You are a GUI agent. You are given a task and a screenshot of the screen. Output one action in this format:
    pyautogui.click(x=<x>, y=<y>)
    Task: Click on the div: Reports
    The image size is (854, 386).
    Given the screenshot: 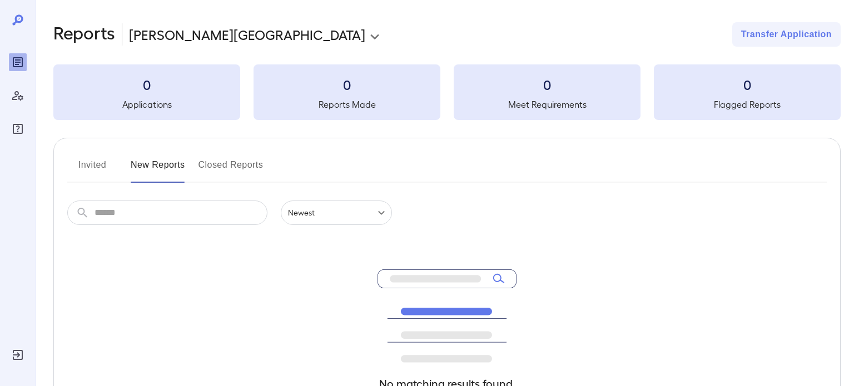 What is the action you would take?
    pyautogui.click(x=18, y=62)
    